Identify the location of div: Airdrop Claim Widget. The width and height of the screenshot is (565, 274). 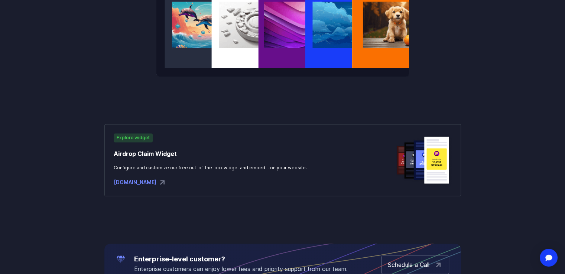
(210, 154).